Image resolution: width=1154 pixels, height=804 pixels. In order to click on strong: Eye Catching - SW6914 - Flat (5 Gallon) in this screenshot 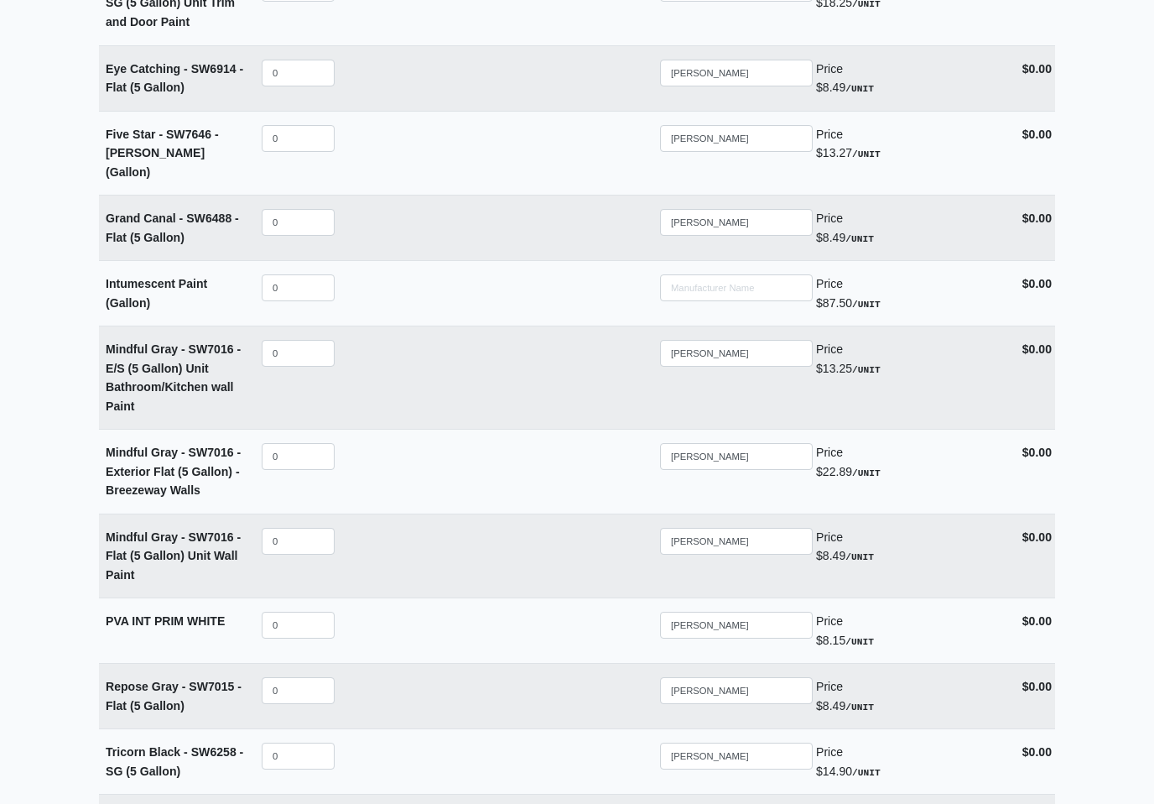, I will do `click(175, 78)`.